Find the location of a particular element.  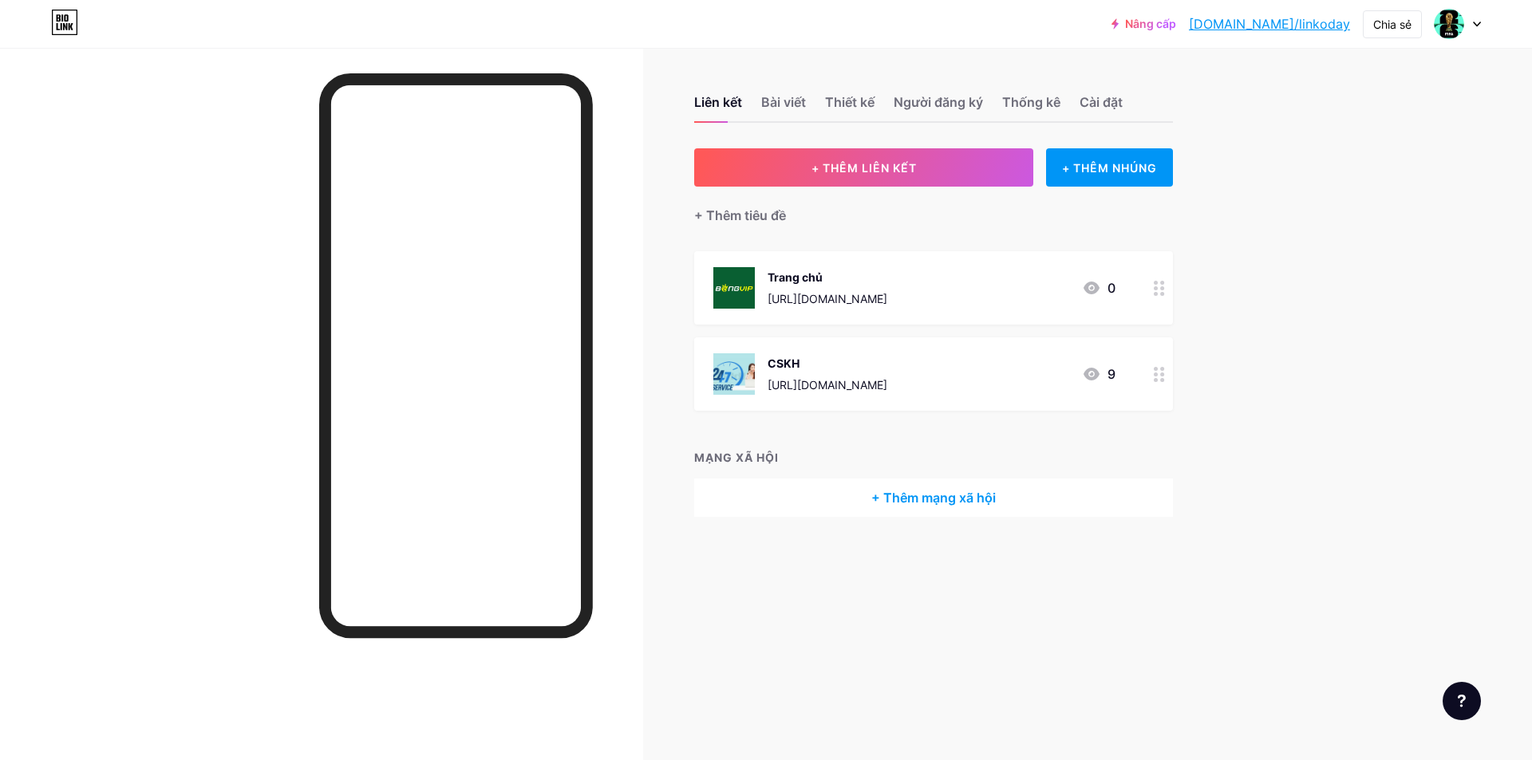

font: Nâng cấp is located at coordinates (1150, 23).